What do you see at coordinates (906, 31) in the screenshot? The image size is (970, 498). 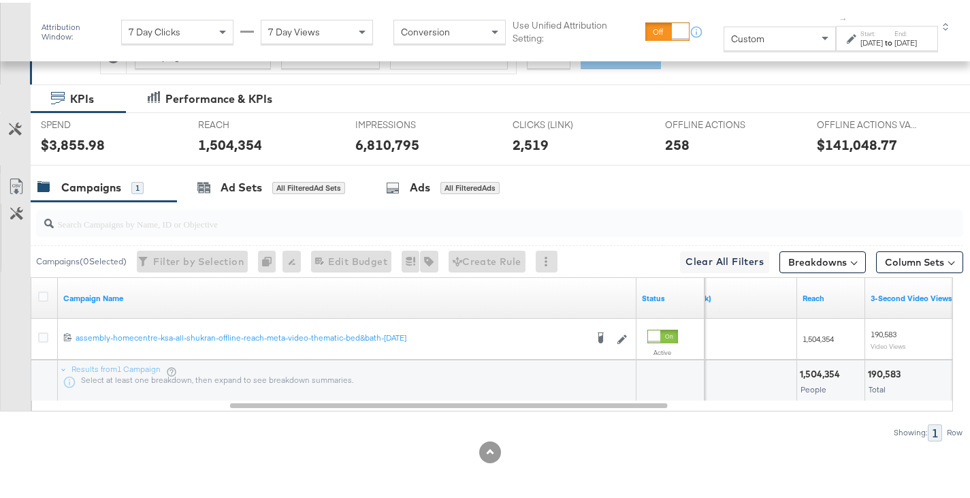 I see `label: End:` at bounding box center [906, 31].